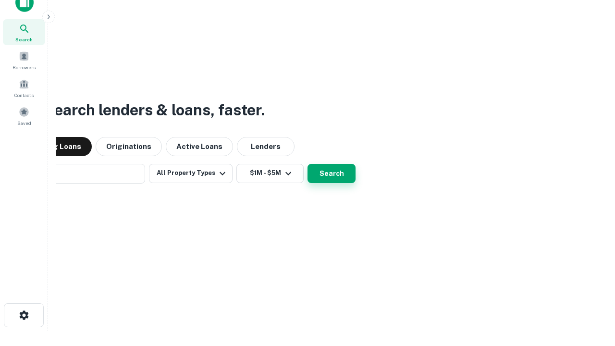 The width and height of the screenshot is (615, 346). I want to click on a: Saved, so click(24, 116).